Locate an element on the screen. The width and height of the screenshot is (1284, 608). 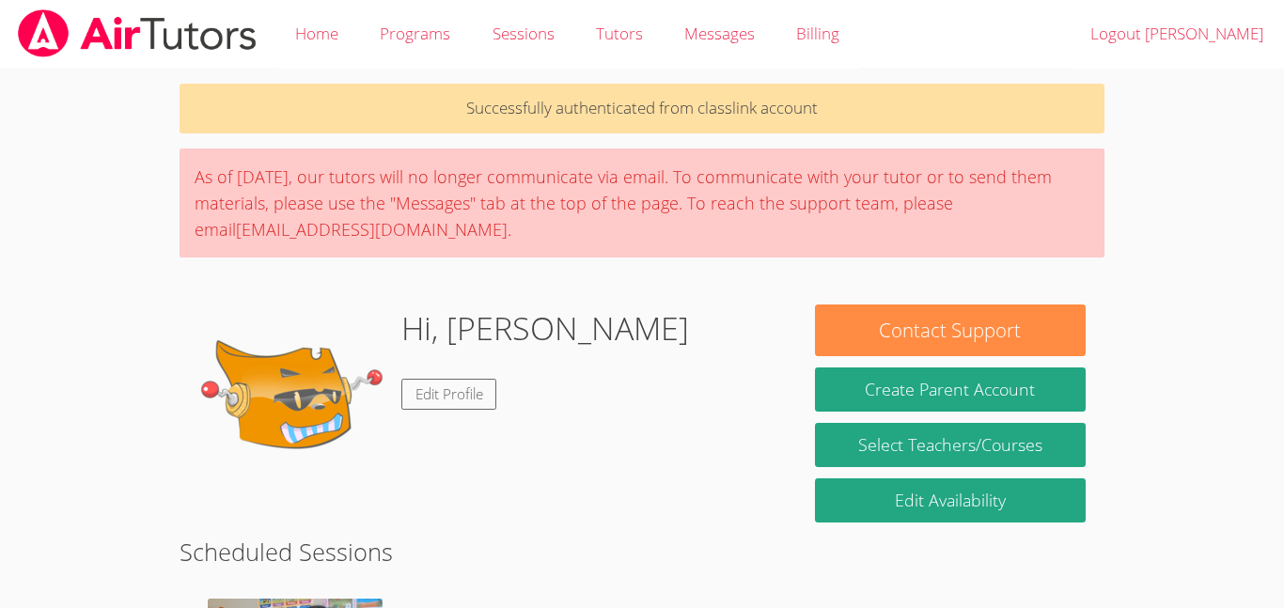
button: Contact Support is located at coordinates (950, 330).